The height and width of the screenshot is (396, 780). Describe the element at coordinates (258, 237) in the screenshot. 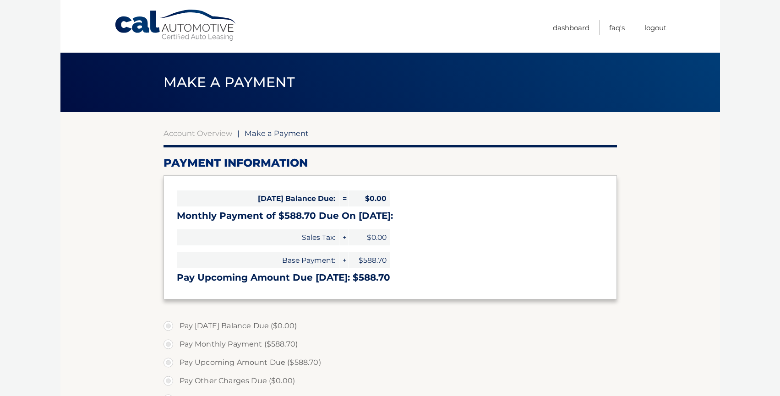

I see `span: Sales Tax:` at that location.